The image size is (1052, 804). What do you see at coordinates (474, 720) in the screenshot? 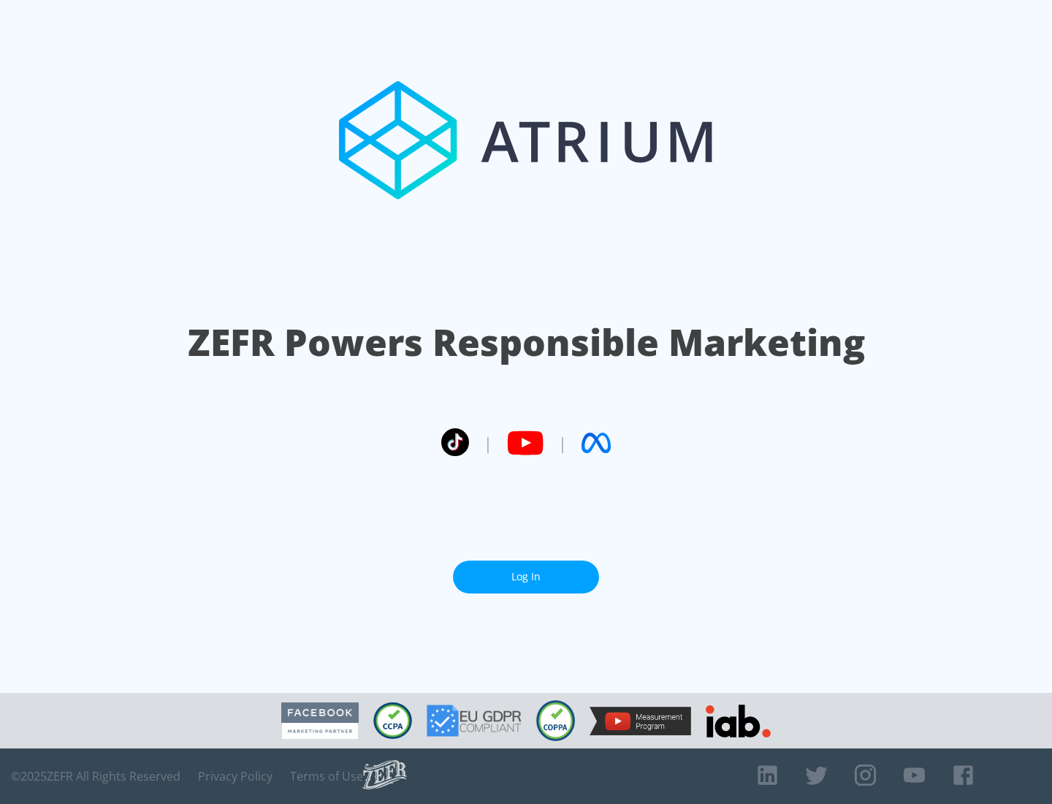
I see `img: GDPR Compliant` at bounding box center [474, 720].